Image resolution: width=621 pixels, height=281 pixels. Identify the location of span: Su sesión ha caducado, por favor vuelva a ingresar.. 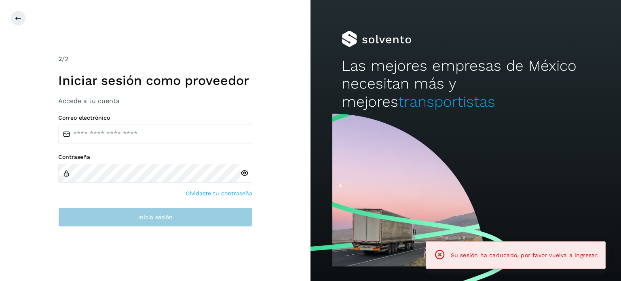
(525, 255).